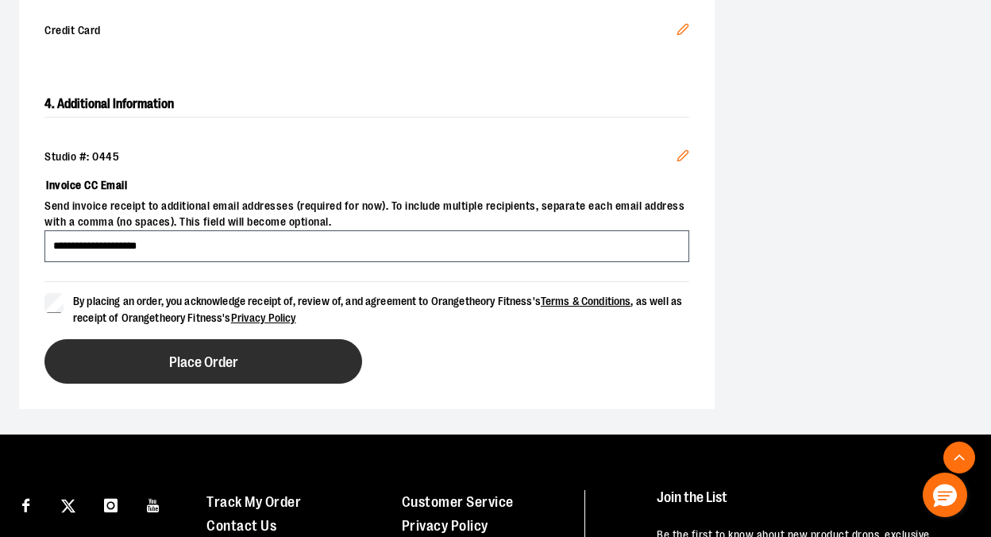 The width and height of the screenshot is (991, 537). Describe the element at coordinates (586, 301) in the screenshot. I see `a: Terms & Conditions` at that location.